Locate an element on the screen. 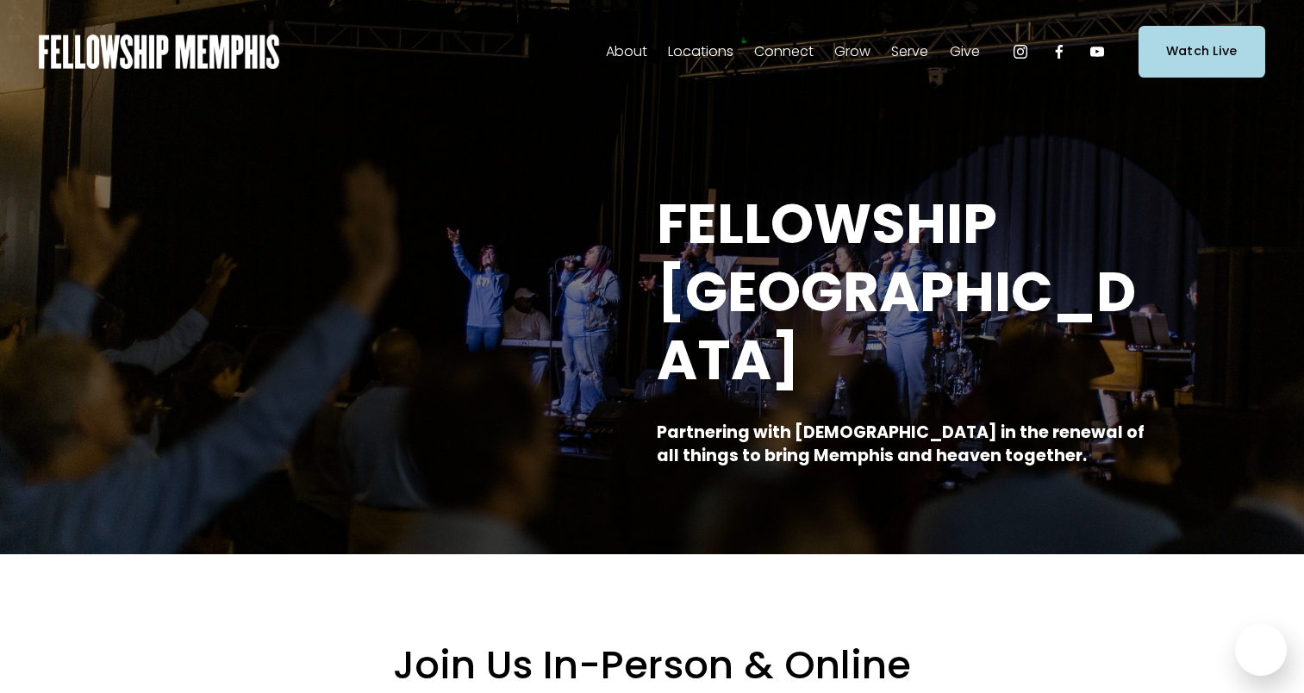 Image resolution: width=1304 pixels, height=693 pixels. span: About is located at coordinates (626, 52).